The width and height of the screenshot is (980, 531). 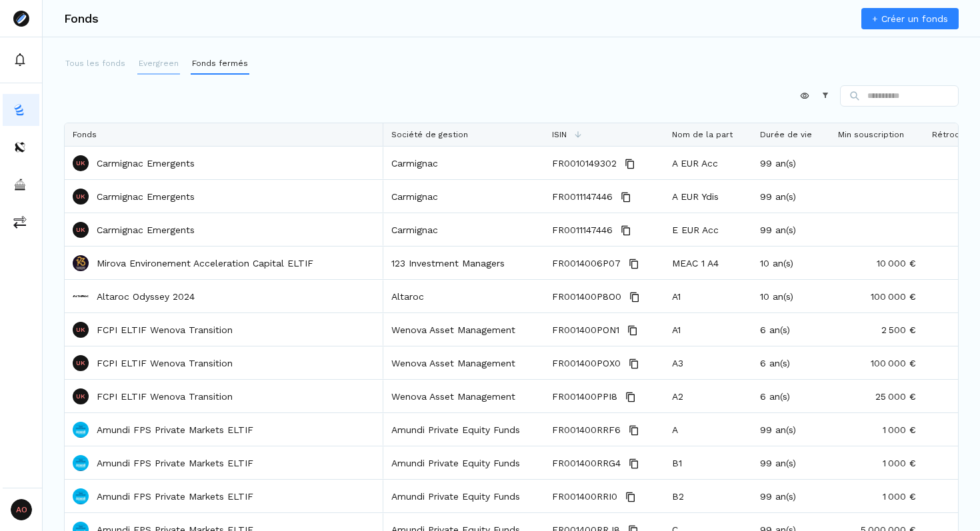 What do you see at coordinates (702, 135) in the screenshot?
I see `span: Nom de la part` at bounding box center [702, 135].